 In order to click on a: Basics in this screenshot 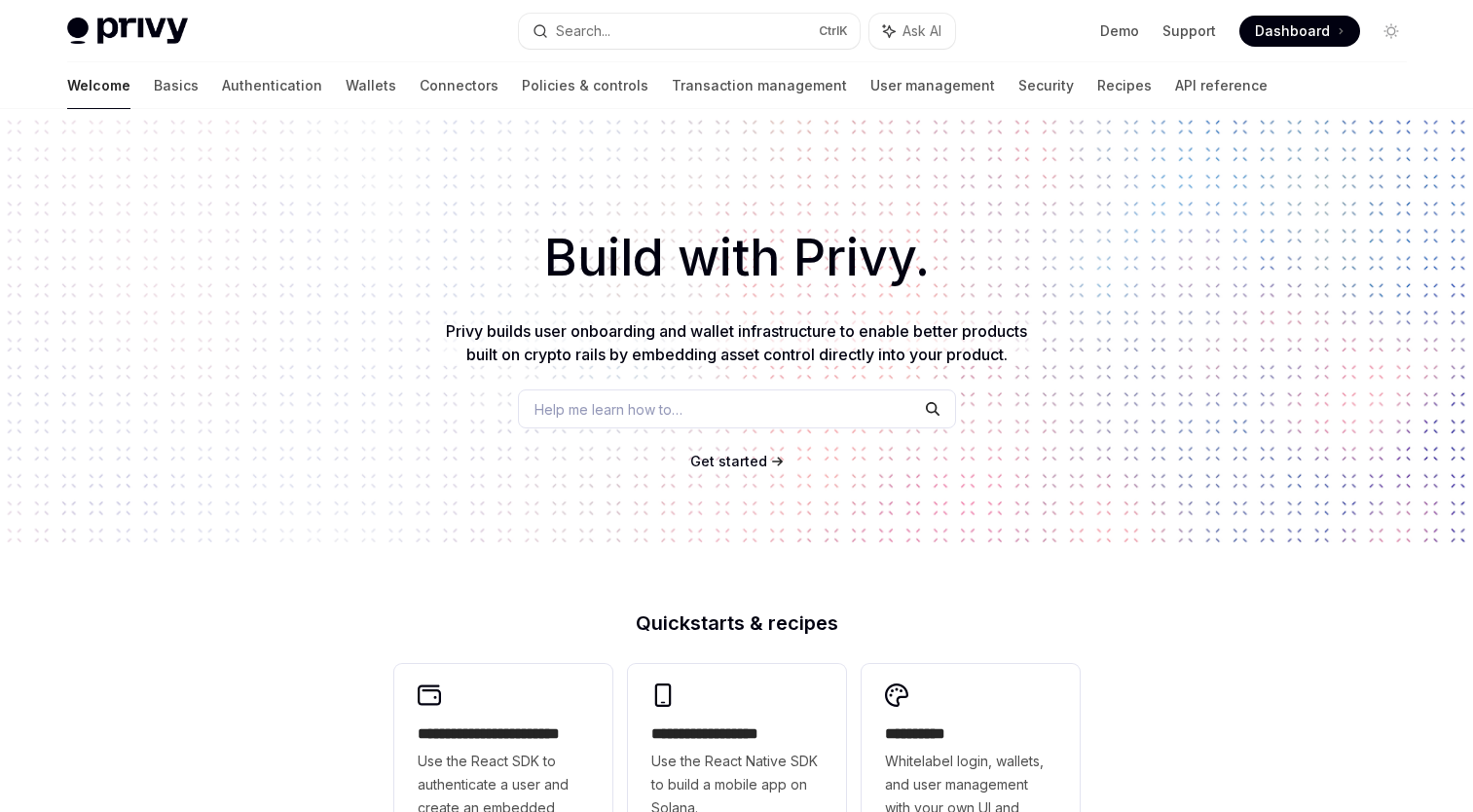, I will do `click(176, 86)`.